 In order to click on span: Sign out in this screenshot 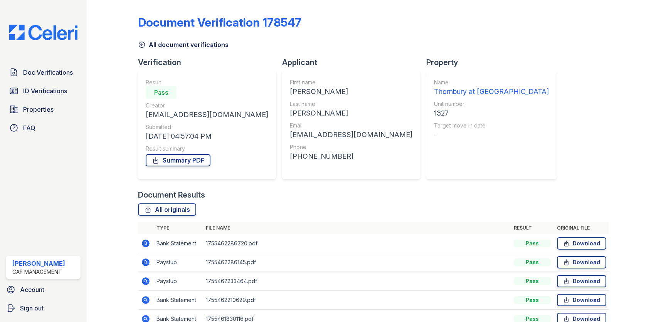, I will do `click(32, 308)`.